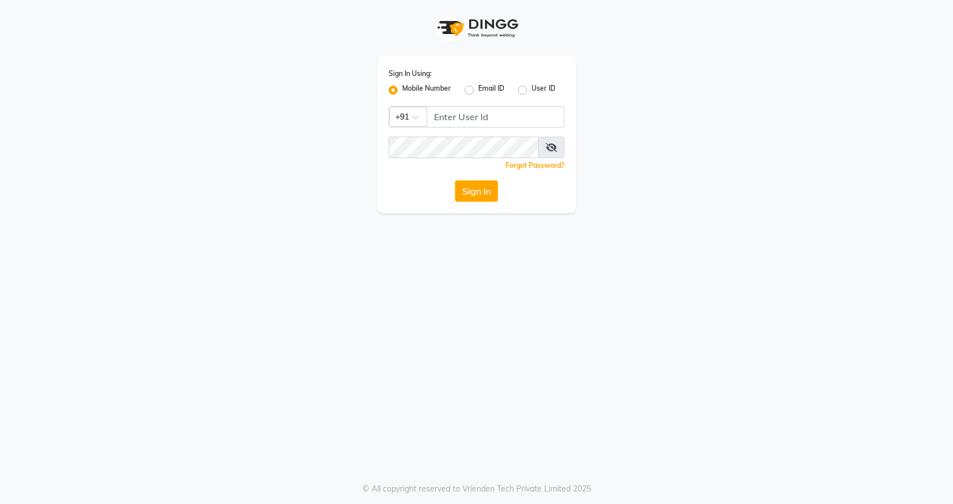  Describe the element at coordinates (543, 90) in the screenshot. I see `label: User ID` at that location.